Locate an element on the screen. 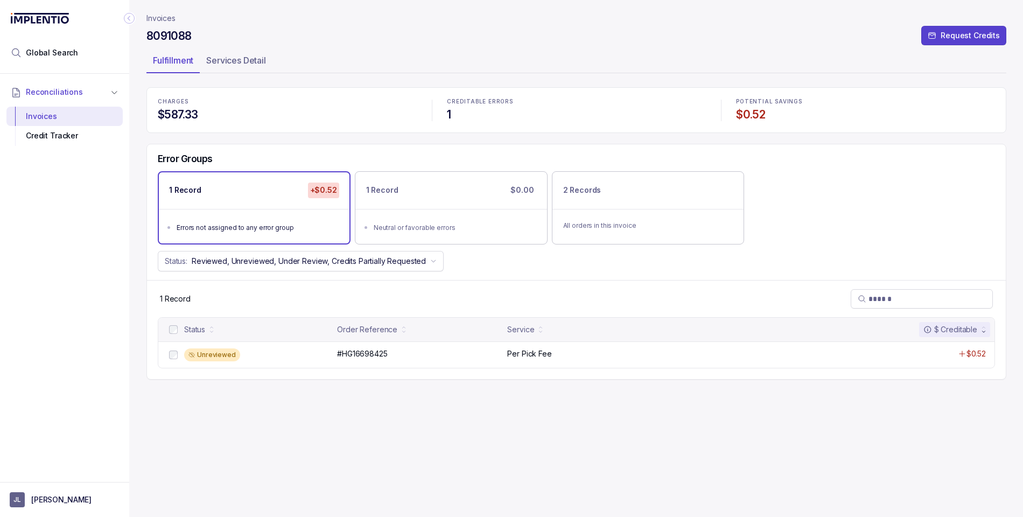 This screenshot has height=517, width=1023. button: Reconciliations is located at coordinates (65, 92).